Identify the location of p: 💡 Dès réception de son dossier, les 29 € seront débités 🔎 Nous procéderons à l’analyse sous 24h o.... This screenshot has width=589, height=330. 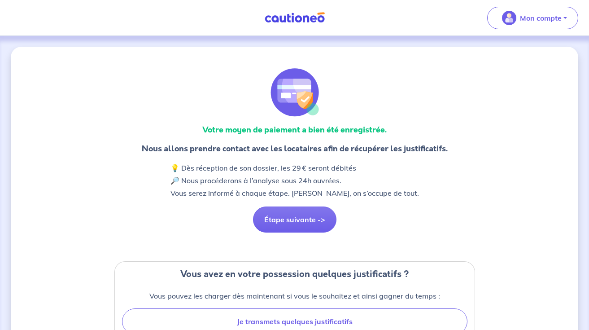
(295, 180).